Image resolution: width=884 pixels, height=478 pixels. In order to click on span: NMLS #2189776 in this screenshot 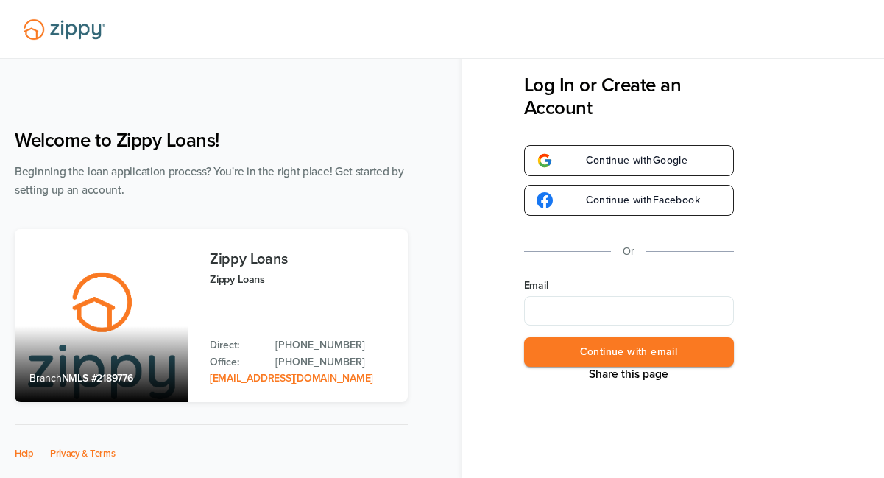, I will do `click(97, 378)`.